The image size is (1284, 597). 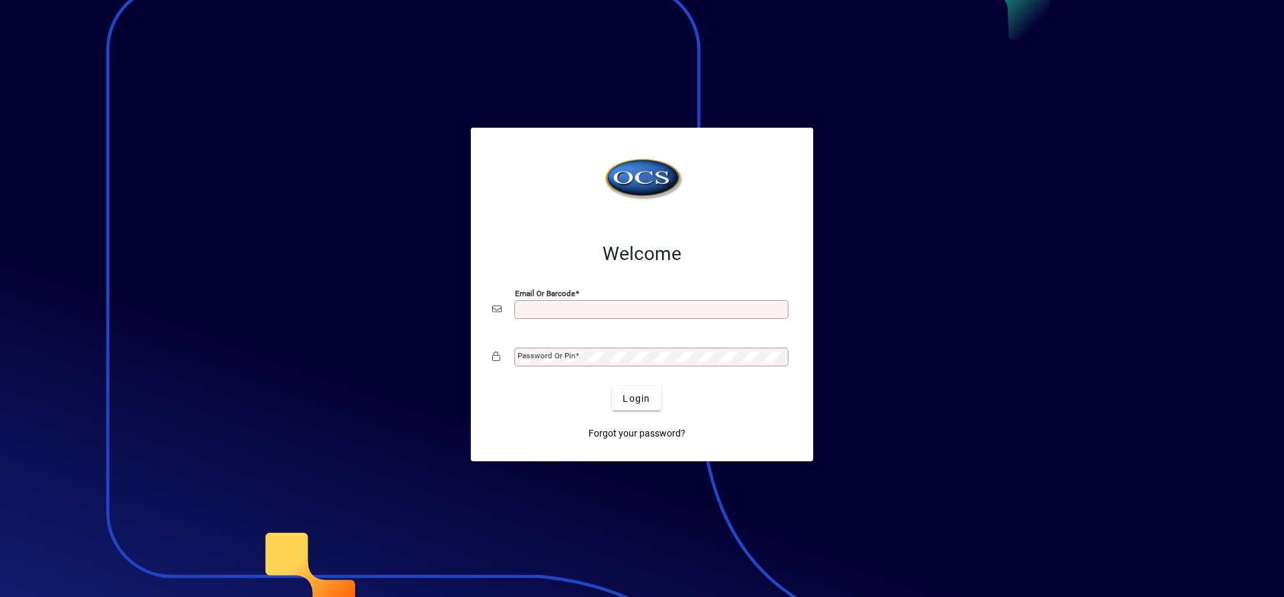 What do you see at coordinates (636, 399) in the screenshot?
I see `button: Login` at bounding box center [636, 399].